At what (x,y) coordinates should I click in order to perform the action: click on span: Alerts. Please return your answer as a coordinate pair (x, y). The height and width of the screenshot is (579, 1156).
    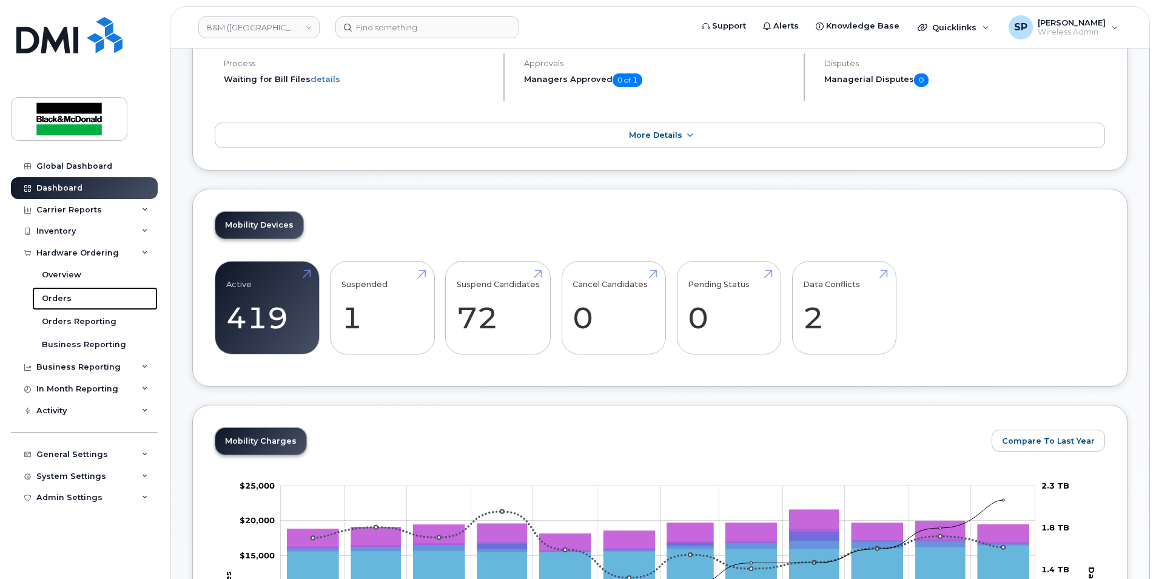
    Looking at the image, I should click on (786, 26).